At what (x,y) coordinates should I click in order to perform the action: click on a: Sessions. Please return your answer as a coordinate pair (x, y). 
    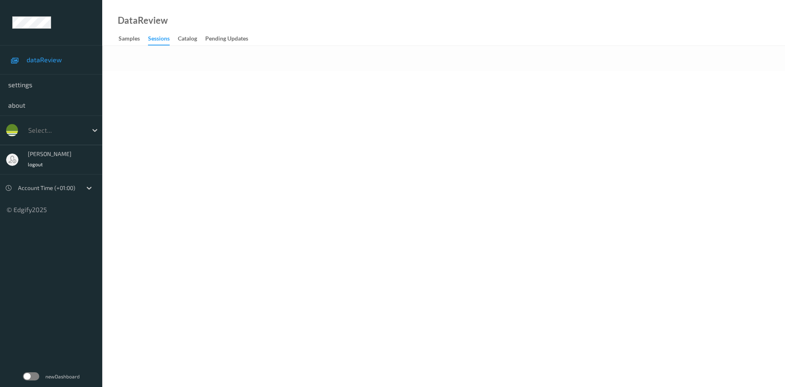
    Looking at the image, I should click on (163, 39).